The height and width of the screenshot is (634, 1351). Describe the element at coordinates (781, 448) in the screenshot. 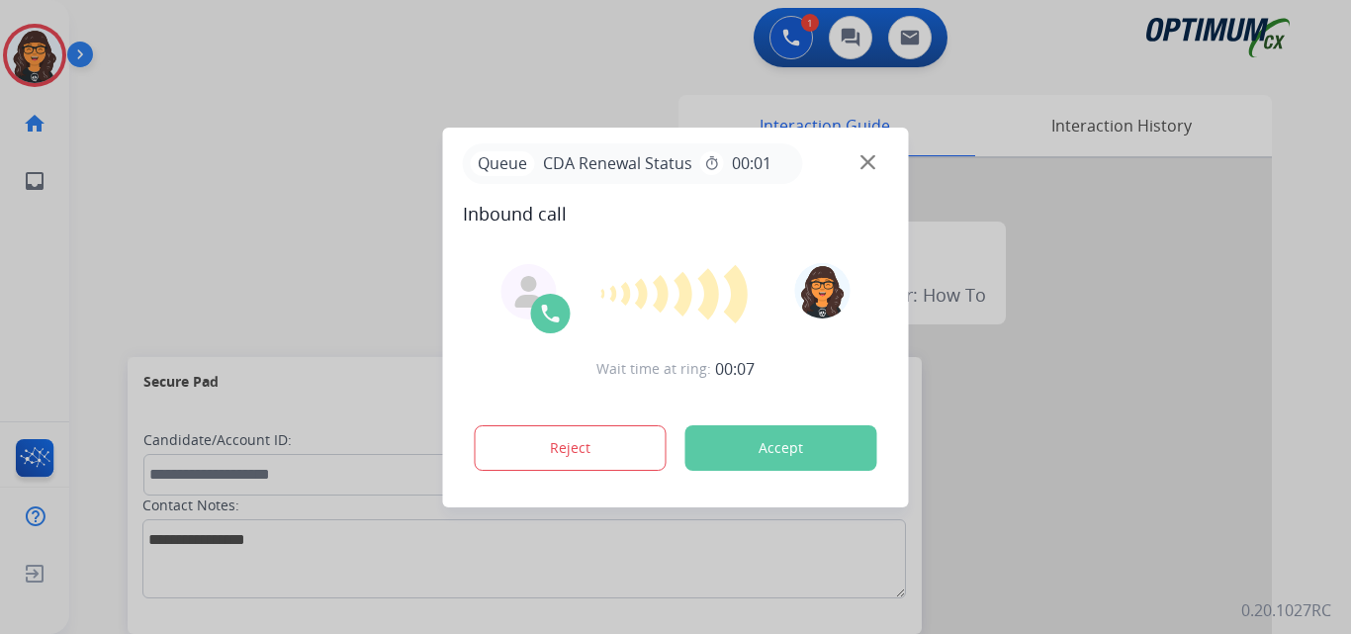

I see `button: Accept` at that location.